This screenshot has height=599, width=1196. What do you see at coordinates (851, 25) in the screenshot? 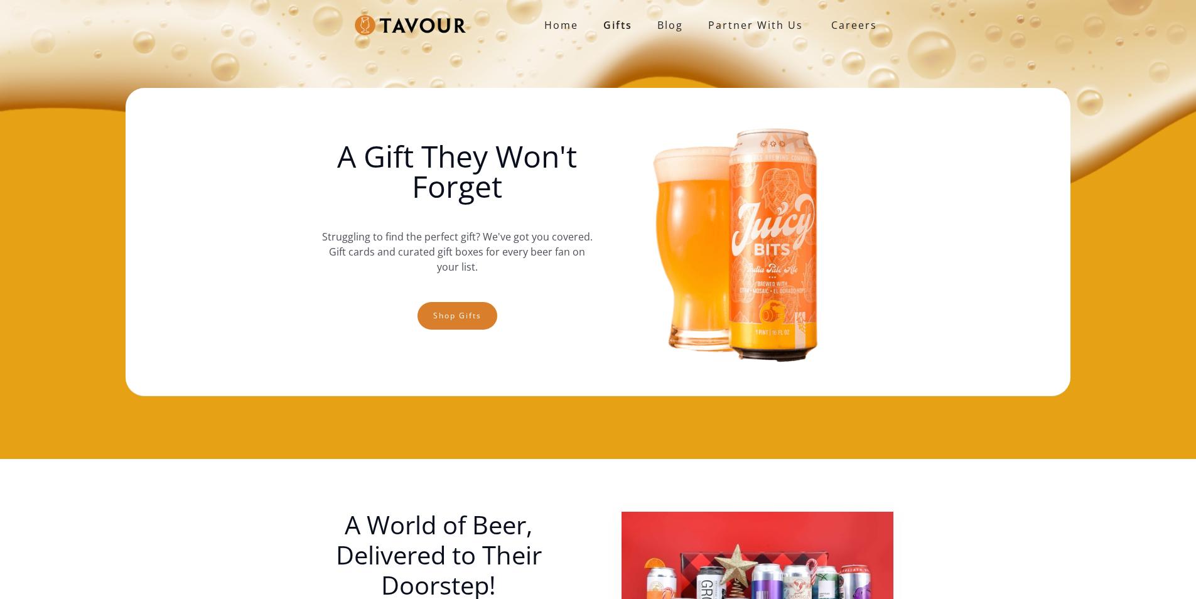
I see `a: Careers` at bounding box center [851, 25].